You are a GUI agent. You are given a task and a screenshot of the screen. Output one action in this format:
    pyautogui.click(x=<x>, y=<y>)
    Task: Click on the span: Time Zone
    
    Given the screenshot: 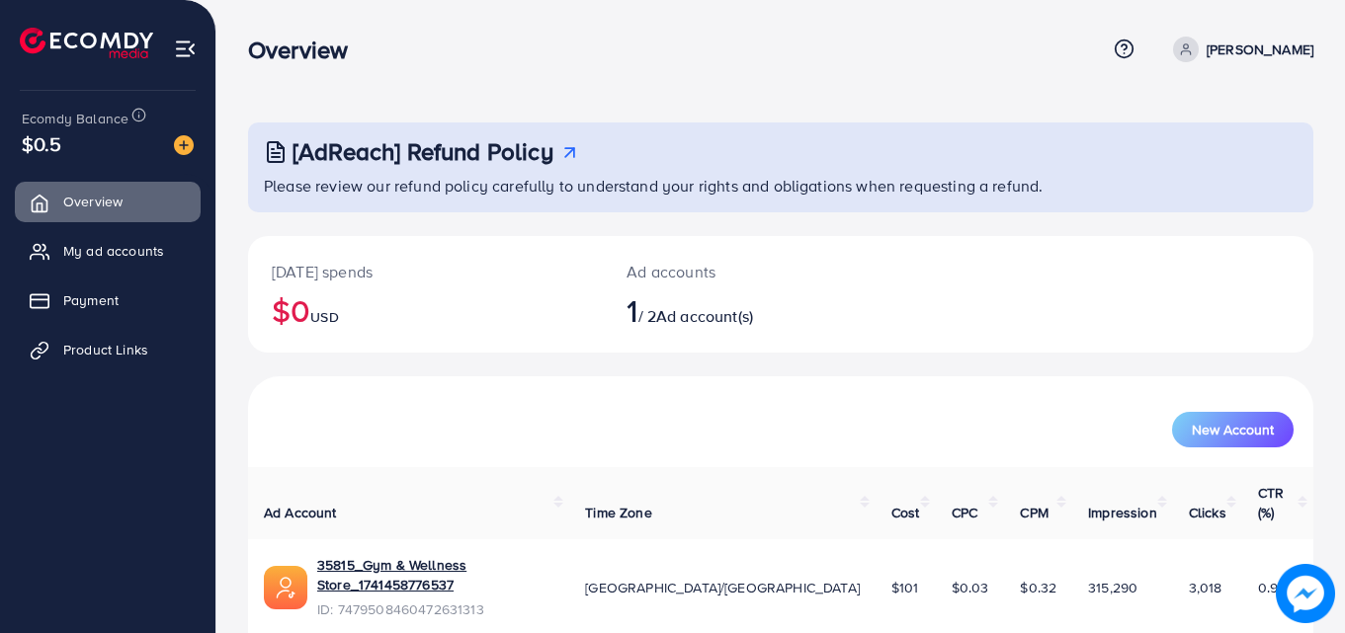 What is the action you would take?
    pyautogui.click(x=618, y=513)
    